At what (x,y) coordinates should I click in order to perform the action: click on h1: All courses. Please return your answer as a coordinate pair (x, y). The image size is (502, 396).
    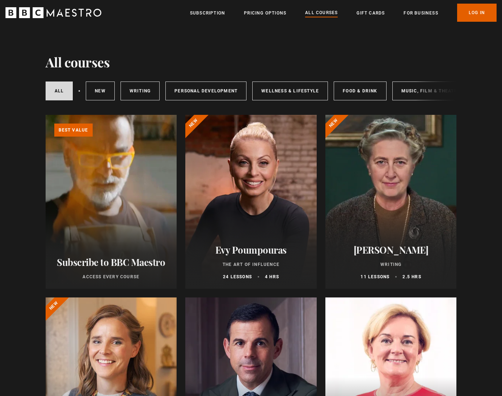
    Looking at the image, I should click on (78, 62).